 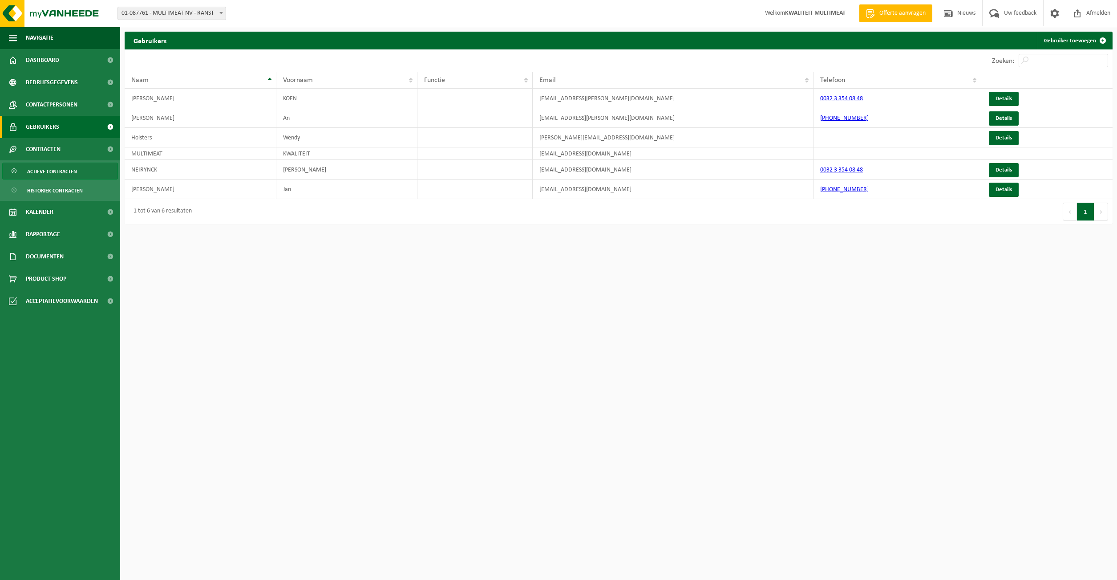 I want to click on td: Wendy, so click(x=347, y=138).